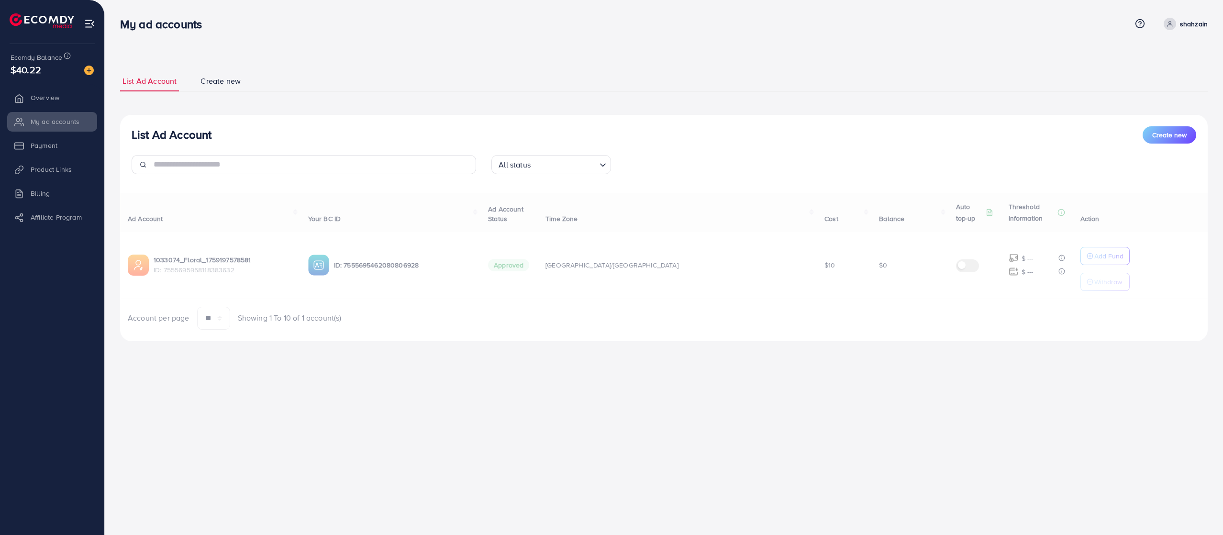 This screenshot has height=535, width=1223. What do you see at coordinates (1194, 24) in the screenshot?
I see `p: shahzain` at bounding box center [1194, 24].